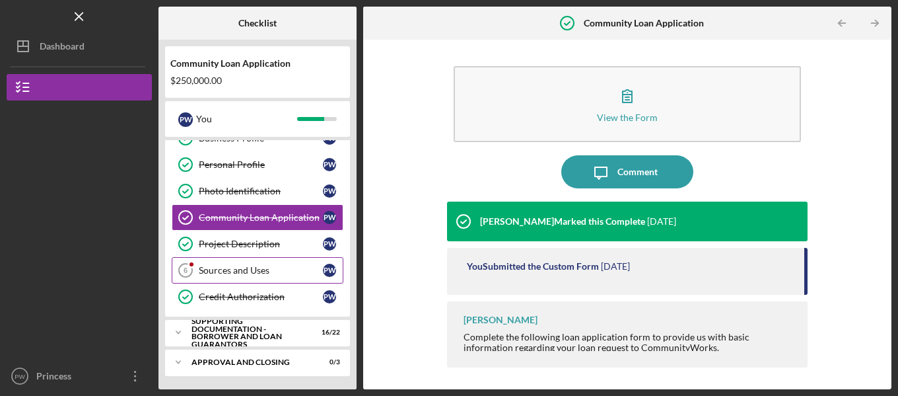 This screenshot has width=898, height=396. What do you see at coordinates (261, 297) in the screenshot?
I see `div: Credit Authorization` at bounding box center [261, 297].